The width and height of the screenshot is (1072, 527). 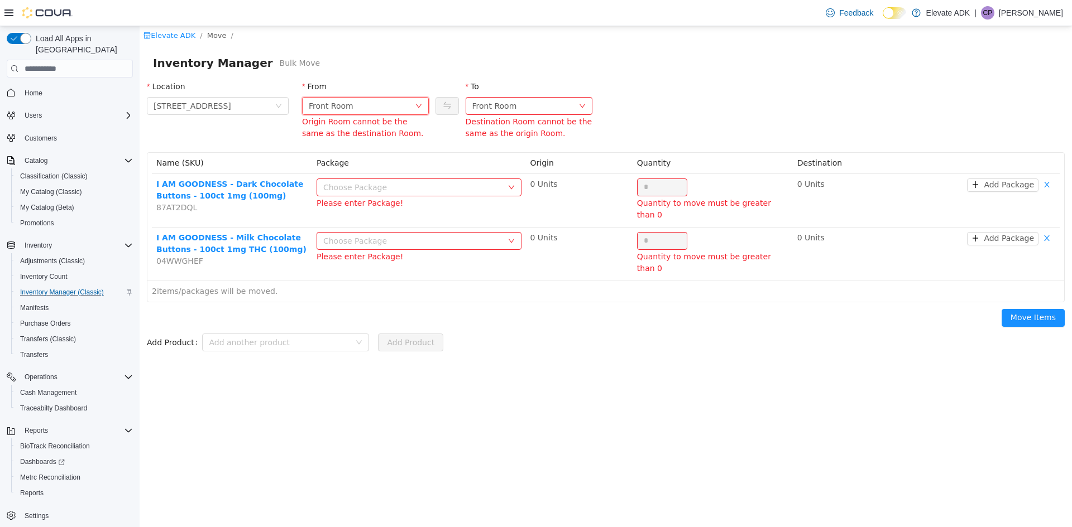 I want to click on a: Inventory Manager (Classic), so click(x=62, y=292).